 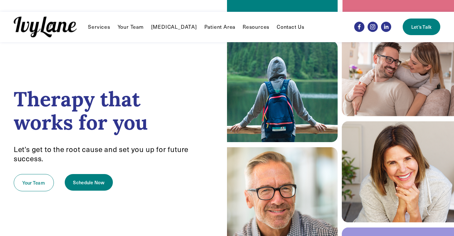 I want to click on a: Patient Area, so click(x=220, y=27).